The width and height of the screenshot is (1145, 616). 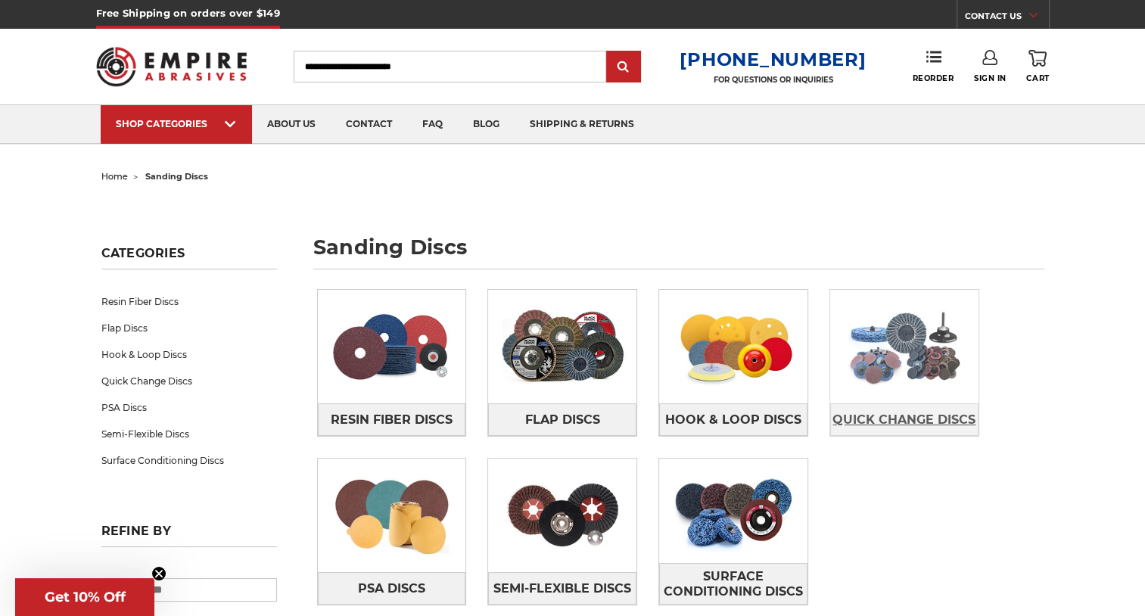 I want to click on img: Hook & Loop Discs, so click(x=733, y=346).